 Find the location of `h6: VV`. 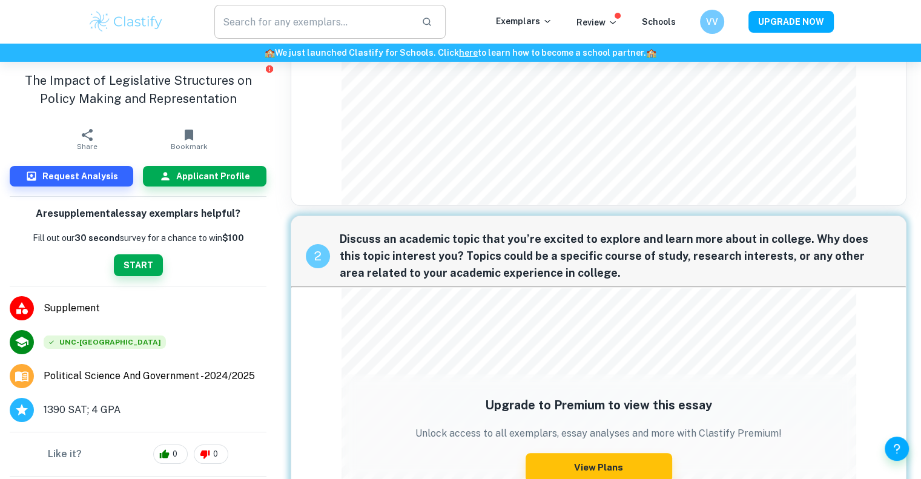

h6: VV is located at coordinates (711, 22).